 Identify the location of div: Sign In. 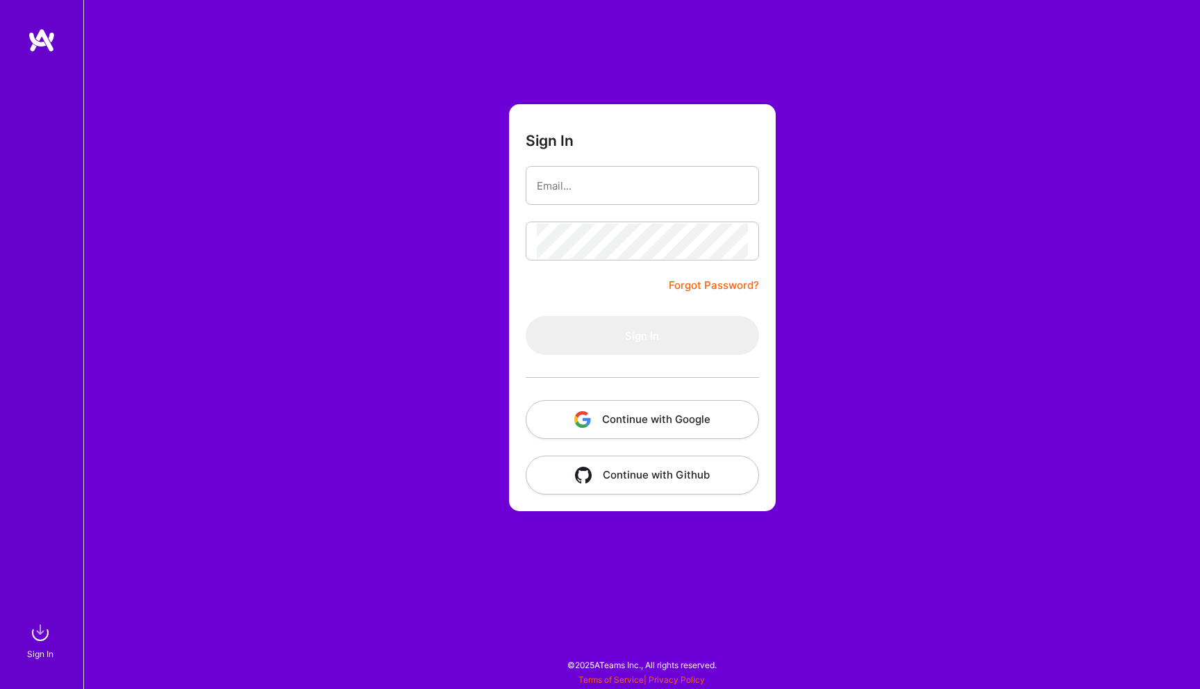
(40, 653).